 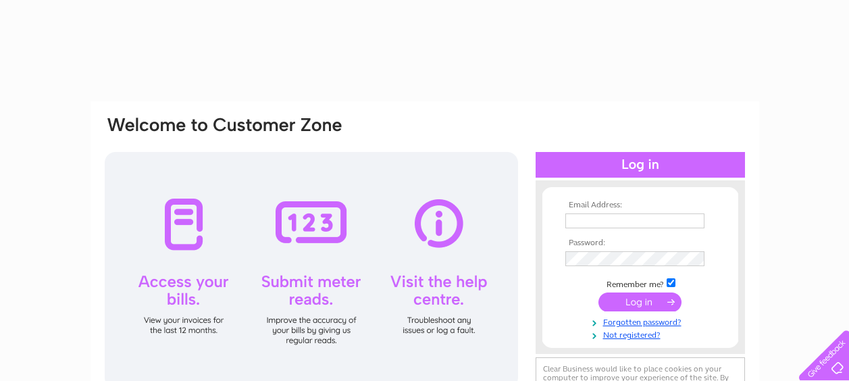 I want to click on td: Remember me?, so click(x=640, y=283).